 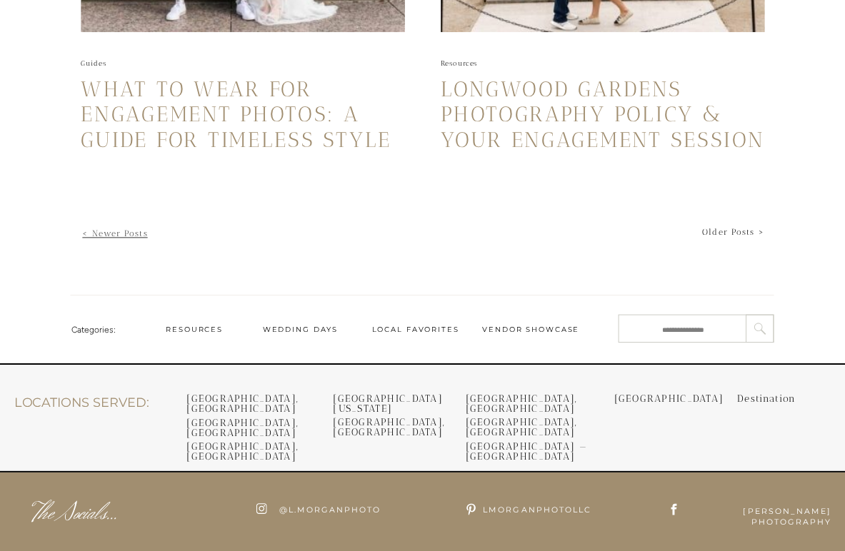 What do you see at coordinates (733, 233) in the screenshot?
I see `a: Older Posts >` at bounding box center [733, 233].